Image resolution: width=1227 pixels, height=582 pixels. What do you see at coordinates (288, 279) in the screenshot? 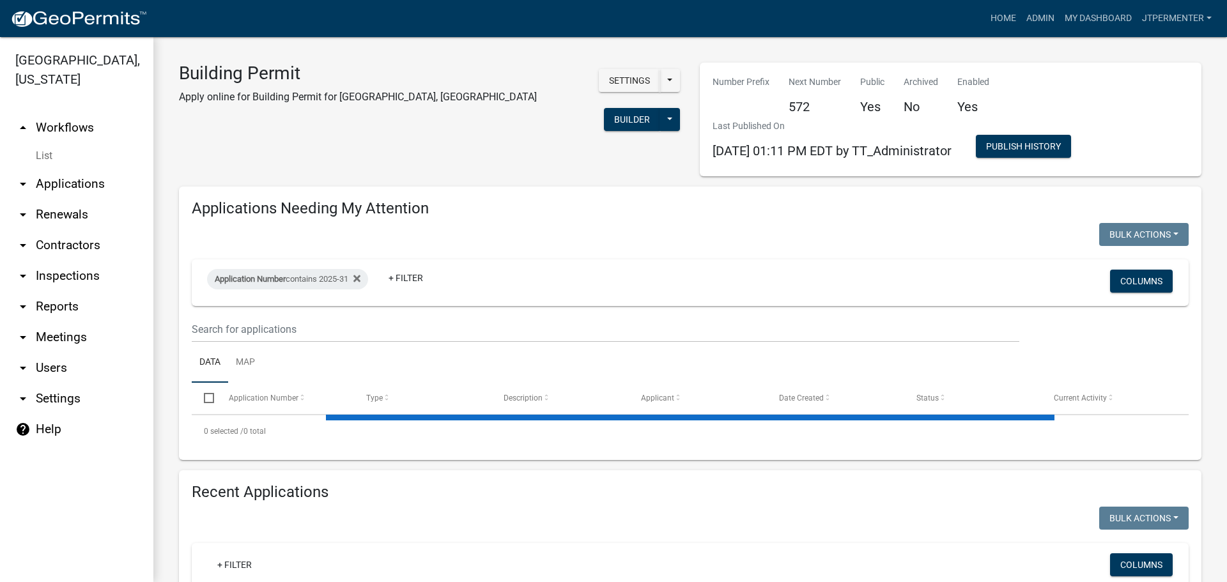
I see `div: contains 2025-31` at bounding box center [288, 279].